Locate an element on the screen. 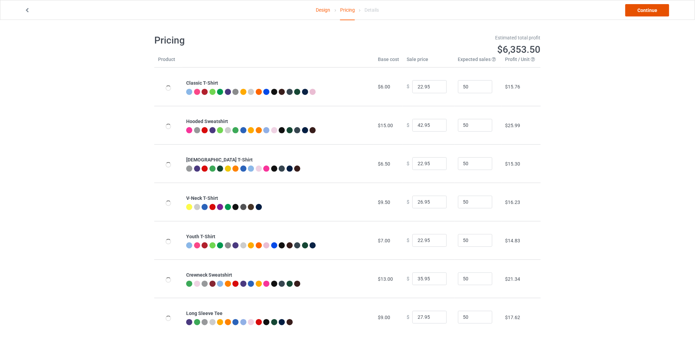 Image resolution: width=695 pixels, height=339 pixels. span: $6.00 is located at coordinates (384, 87).